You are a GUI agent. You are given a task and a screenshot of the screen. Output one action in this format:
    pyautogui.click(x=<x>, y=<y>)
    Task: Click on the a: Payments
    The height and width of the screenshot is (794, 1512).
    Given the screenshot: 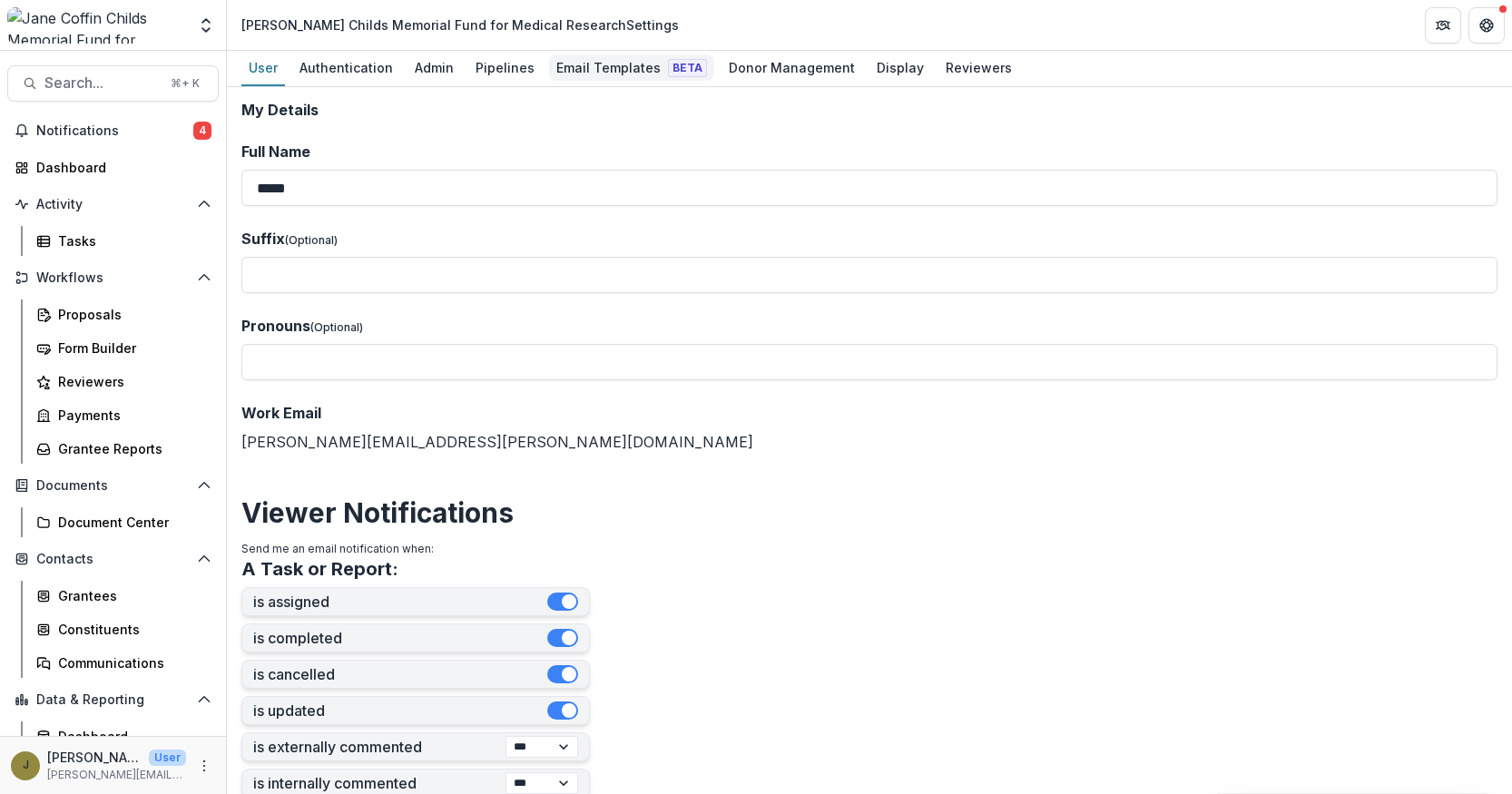 What is the action you would take?
    pyautogui.click(x=124, y=415)
    